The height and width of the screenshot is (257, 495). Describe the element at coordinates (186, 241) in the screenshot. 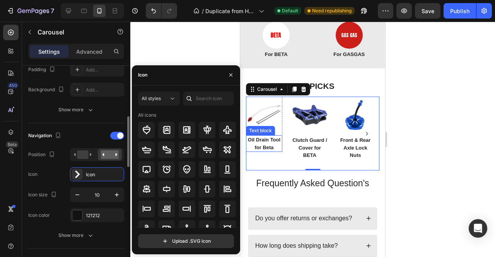

I see `div: Upload .SVG icon` at that location.